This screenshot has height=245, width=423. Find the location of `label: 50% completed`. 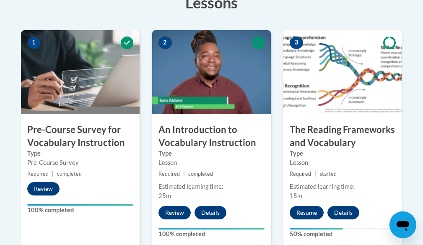

label: 50% completed is located at coordinates (342, 234).